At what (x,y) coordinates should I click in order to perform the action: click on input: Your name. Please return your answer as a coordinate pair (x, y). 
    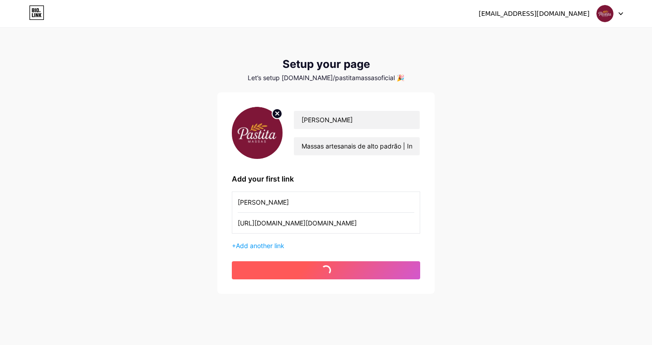
    Looking at the image, I should click on (357, 120).